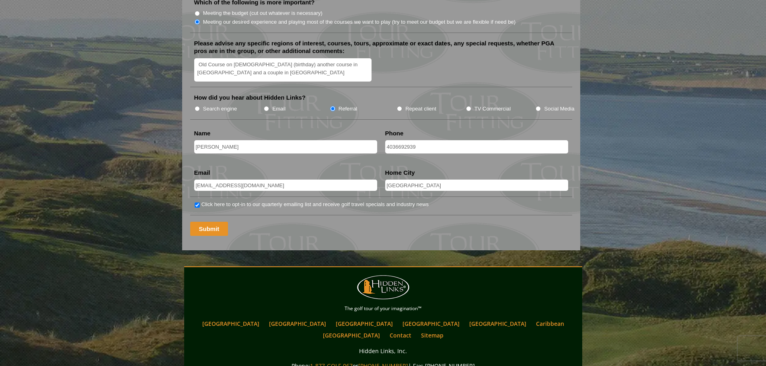  I want to click on a: Contact, so click(401, 335).